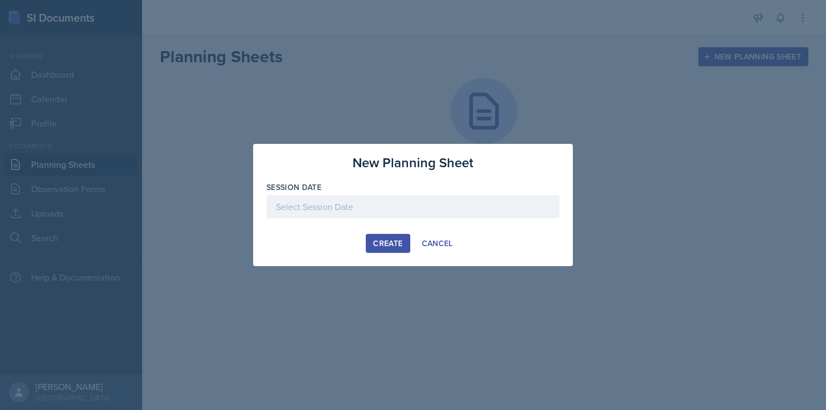 The width and height of the screenshot is (826, 410). Describe the element at coordinates (294, 187) in the screenshot. I see `label: Session Date` at that location.